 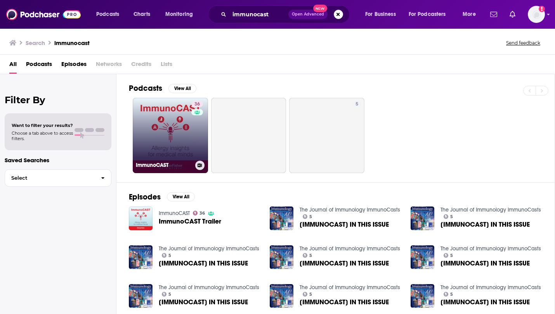 What do you see at coordinates (72, 43) in the screenshot?
I see `h3: immunocast` at bounding box center [72, 43].